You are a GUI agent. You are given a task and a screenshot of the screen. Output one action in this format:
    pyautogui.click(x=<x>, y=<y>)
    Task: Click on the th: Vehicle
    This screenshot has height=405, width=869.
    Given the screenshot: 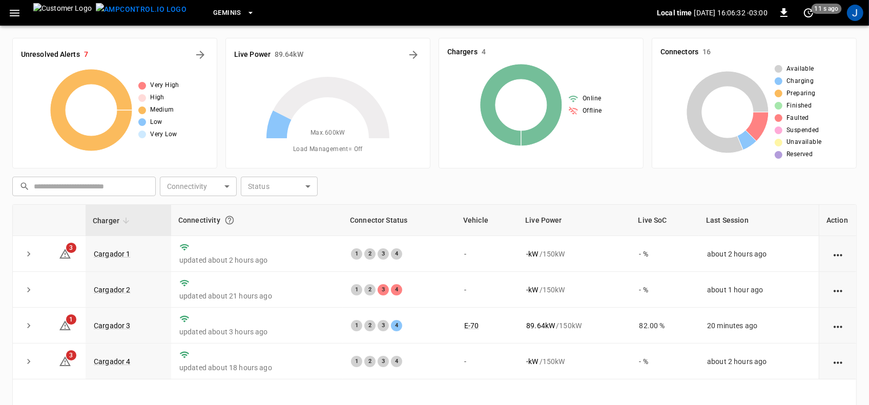 What is the action you would take?
    pyautogui.click(x=487, y=220)
    